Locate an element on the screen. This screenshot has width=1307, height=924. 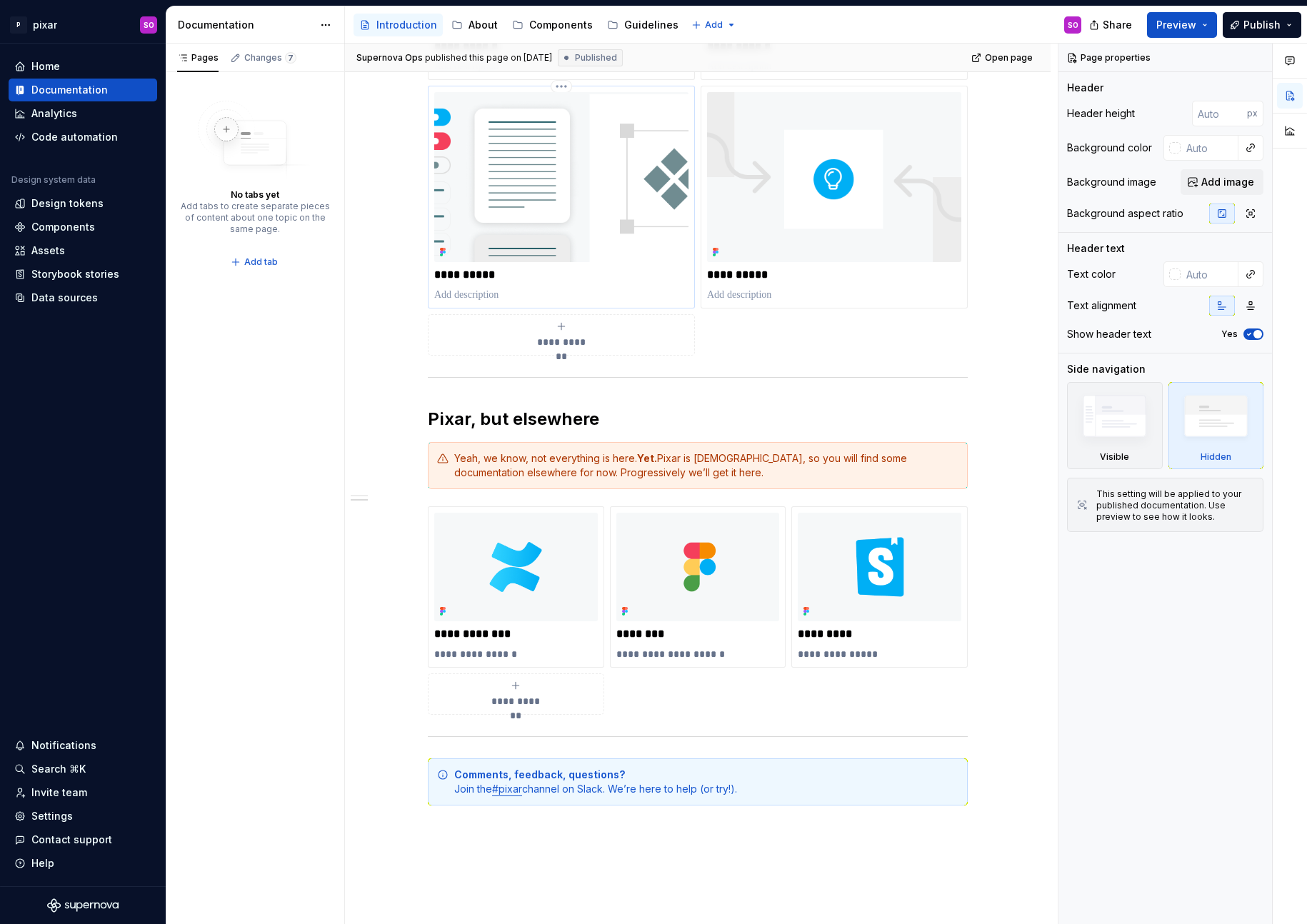
a: Documentation is located at coordinates (83, 90).